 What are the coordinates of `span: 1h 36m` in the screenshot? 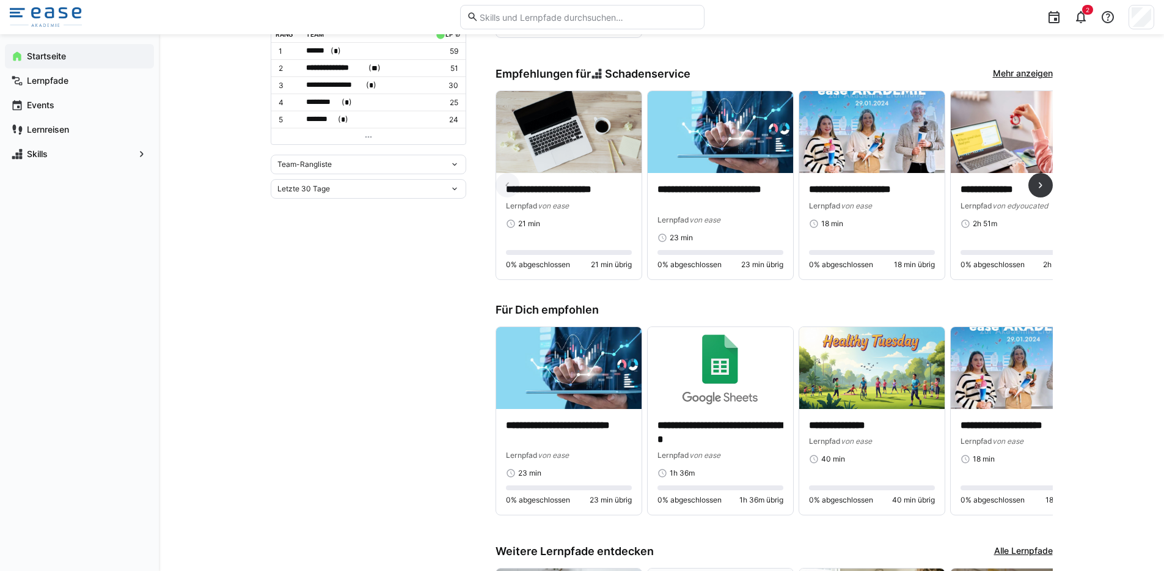 It's located at (682, 473).